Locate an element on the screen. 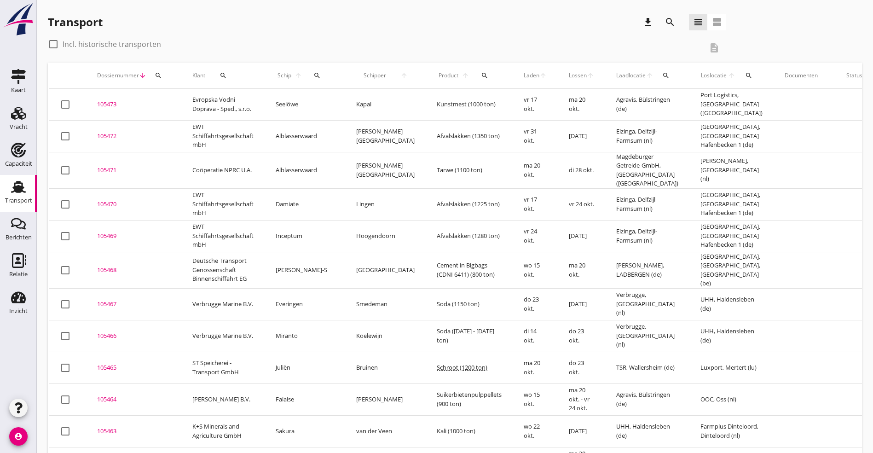 Image resolution: width=873 pixels, height=453 pixels. span: Schroot (1200 ton) is located at coordinates (462, 367).